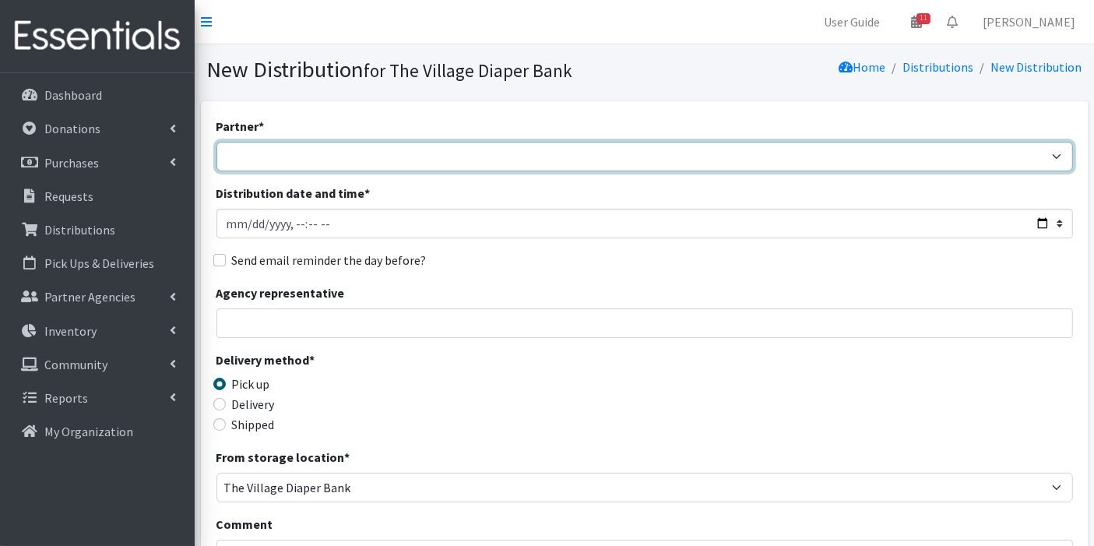 This screenshot has height=546, width=1094. I want to click on label: From storage location, so click(283, 457).